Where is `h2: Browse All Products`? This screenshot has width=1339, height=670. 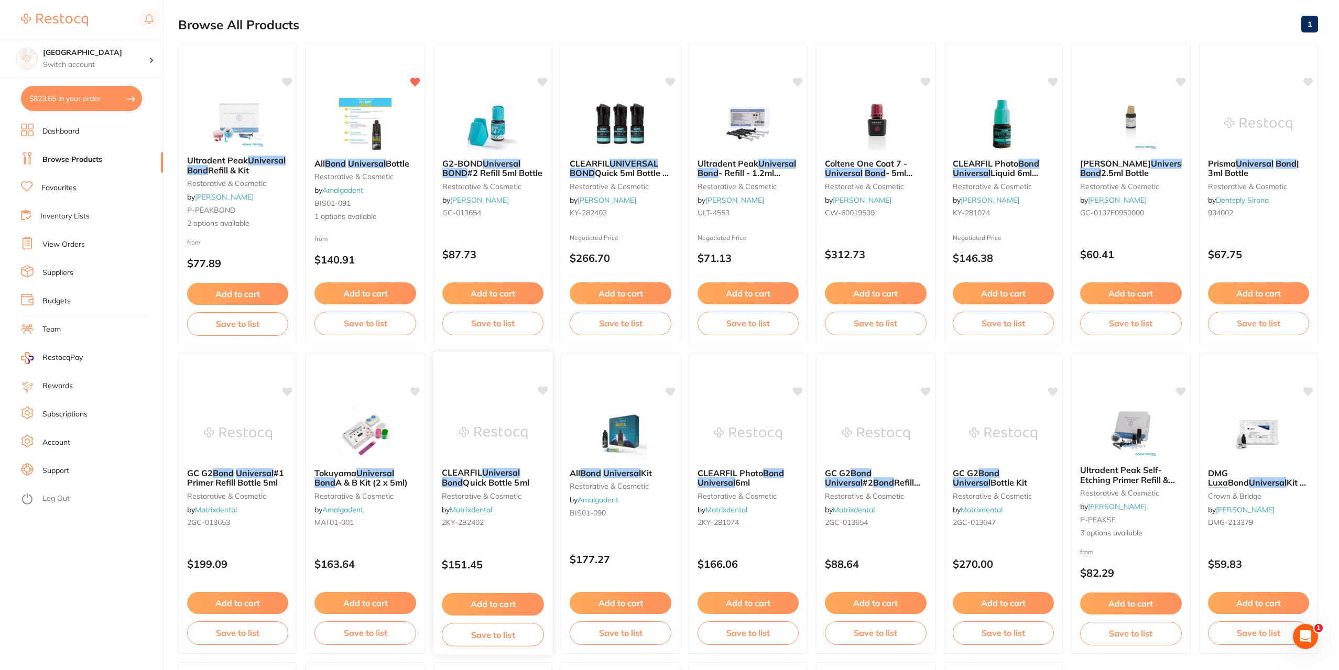 h2: Browse All Products is located at coordinates (238, 25).